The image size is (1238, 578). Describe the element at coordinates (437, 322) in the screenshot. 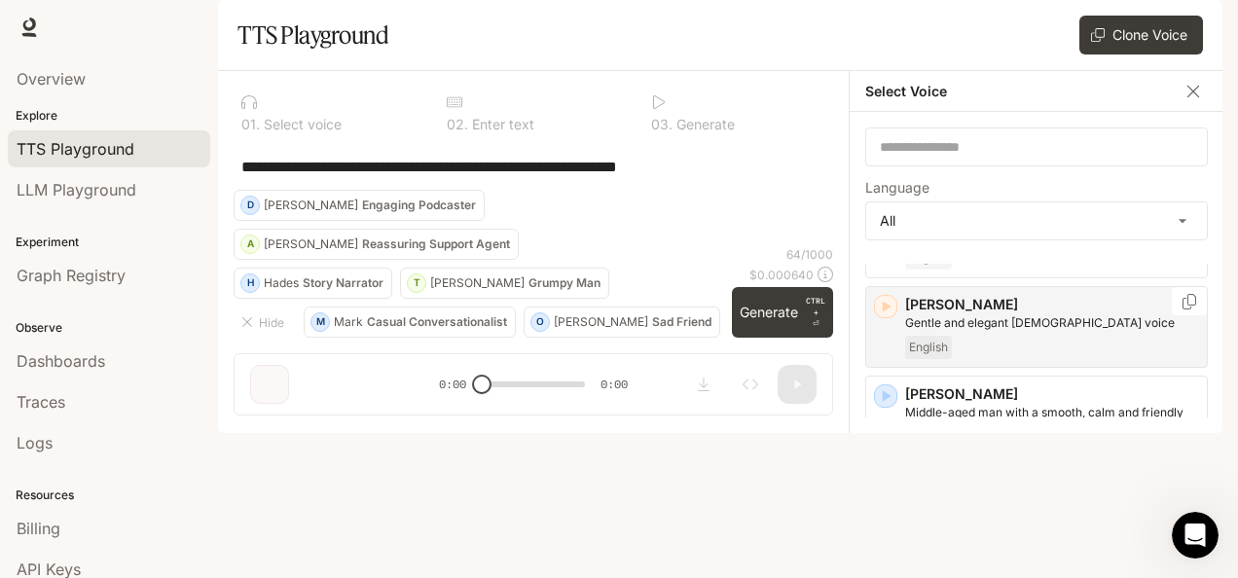

I see `p: Casual Conversationalist` at that location.